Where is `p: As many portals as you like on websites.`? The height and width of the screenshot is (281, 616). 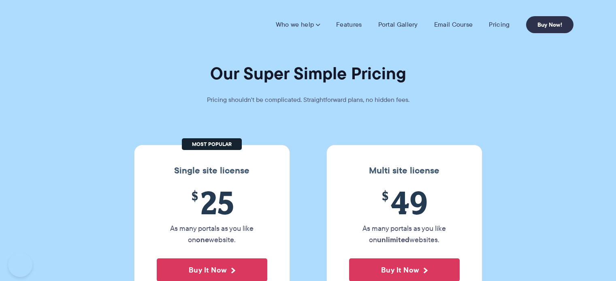
p: As many portals as you like on websites. is located at coordinates (404, 234).